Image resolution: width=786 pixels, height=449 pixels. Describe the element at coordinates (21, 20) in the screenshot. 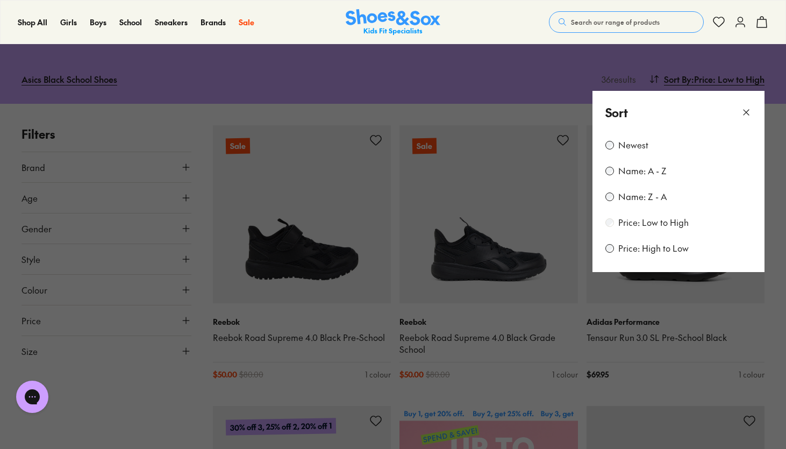

I see `button: Gorgias live chat` at that location.